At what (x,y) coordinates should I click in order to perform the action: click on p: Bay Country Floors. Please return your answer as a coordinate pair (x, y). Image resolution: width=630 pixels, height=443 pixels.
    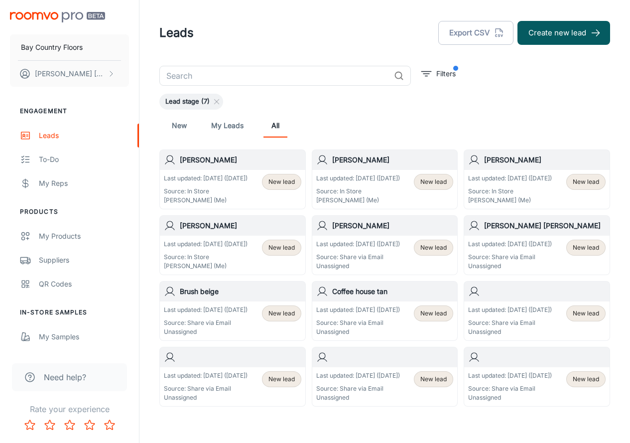
    Looking at the image, I should click on (52, 47).